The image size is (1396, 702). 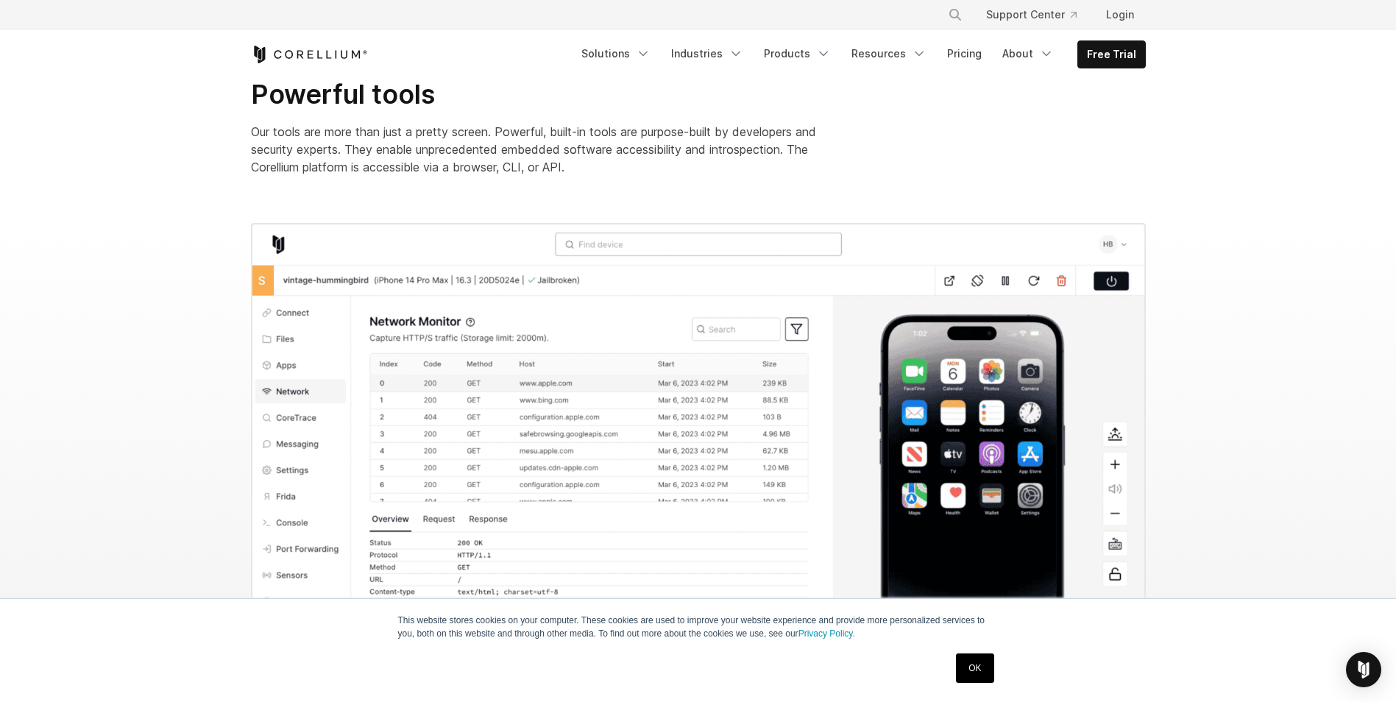 I want to click on p: Our tools are more than just a pretty screen. Powerful, built-in tools are purpose-built by devel..., so click(x=545, y=149).